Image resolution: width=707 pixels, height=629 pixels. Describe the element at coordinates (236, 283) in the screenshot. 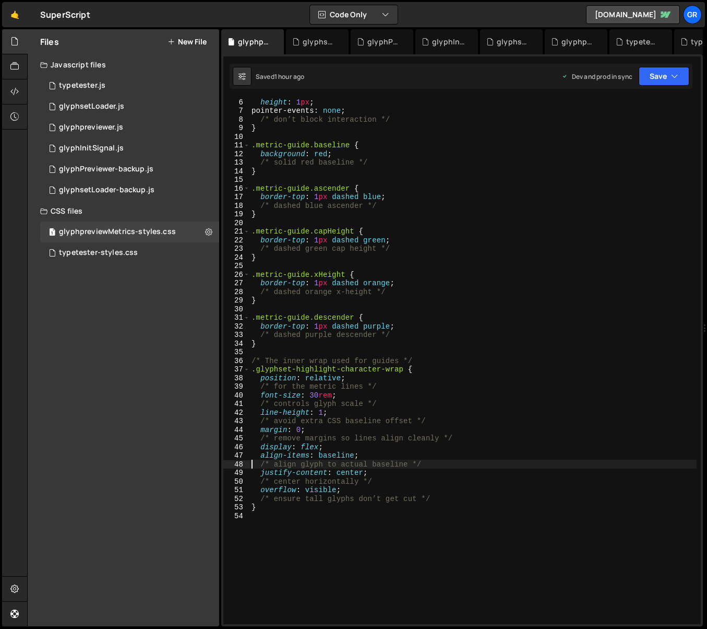

I see `div: 27` at that location.